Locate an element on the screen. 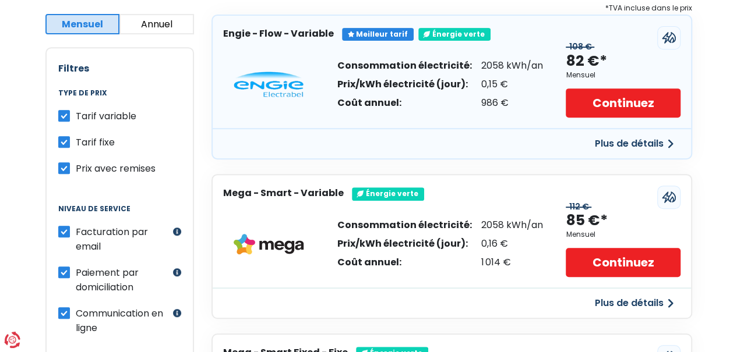 The image size is (737, 352). div: 1 014 € is located at coordinates (512, 263).